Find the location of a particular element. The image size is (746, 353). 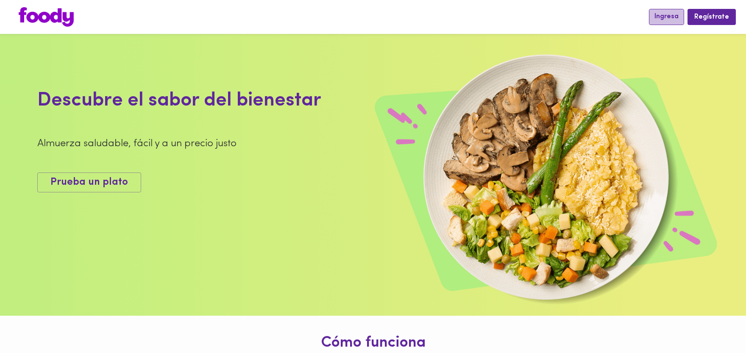

span: Regístrate is located at coordinates (712, 17).